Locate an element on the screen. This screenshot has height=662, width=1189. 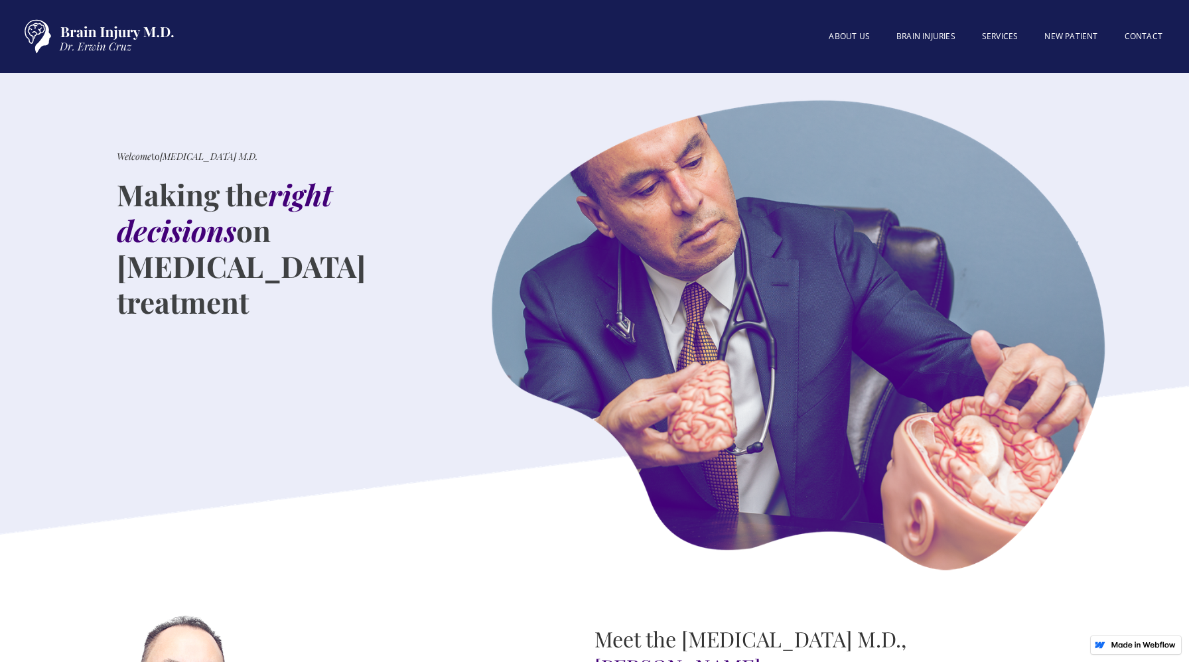
em: right decisions is located at coordinates (224, 212).